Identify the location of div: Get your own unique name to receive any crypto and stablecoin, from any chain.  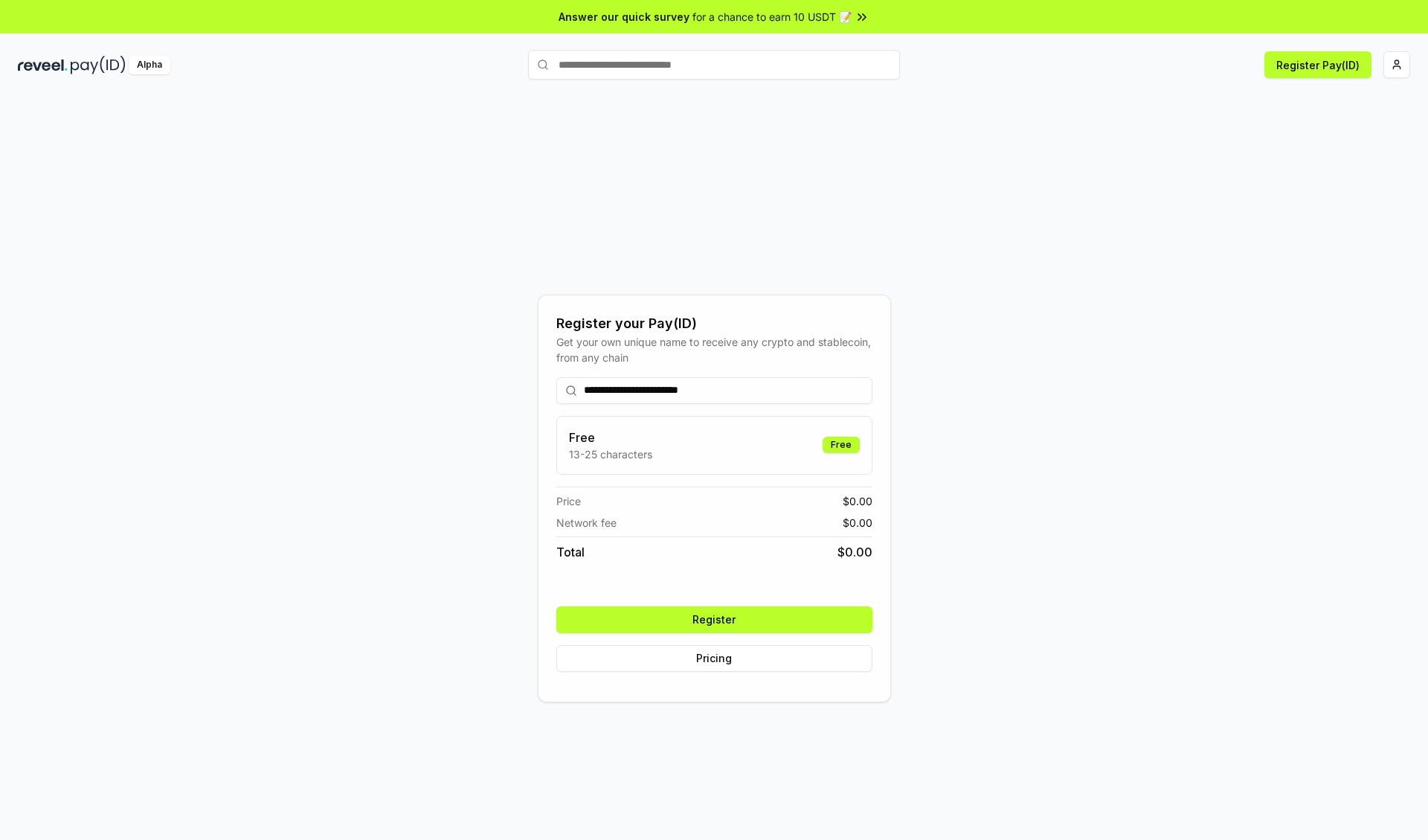
(714, 349).